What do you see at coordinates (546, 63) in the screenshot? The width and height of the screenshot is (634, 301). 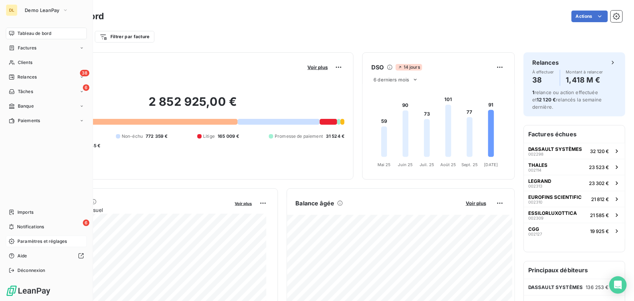 I see `h6: Relances` at bounding box center [546, 63].